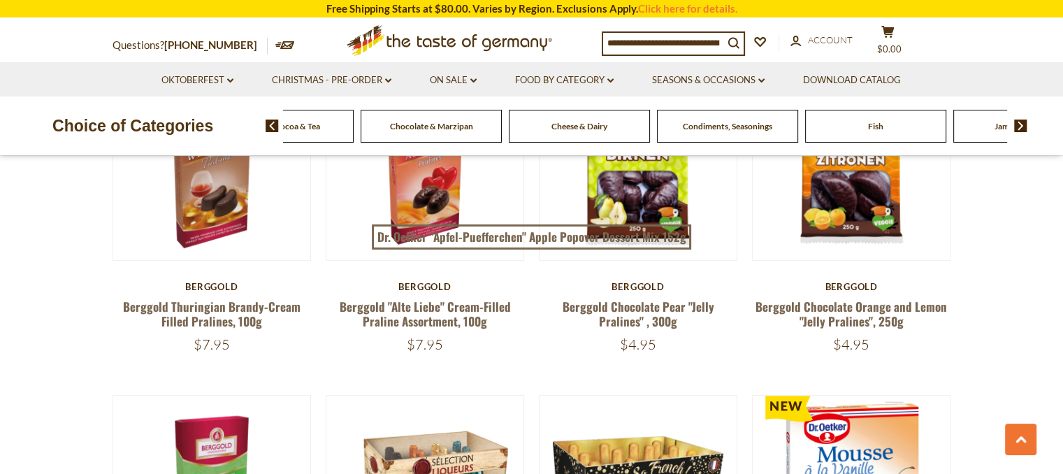 This screenshot has height=474, width=1063. What do you see at coordinates (876, 126) in the screenshot?
I see `a: Fish` at bounding box center [876, 126].